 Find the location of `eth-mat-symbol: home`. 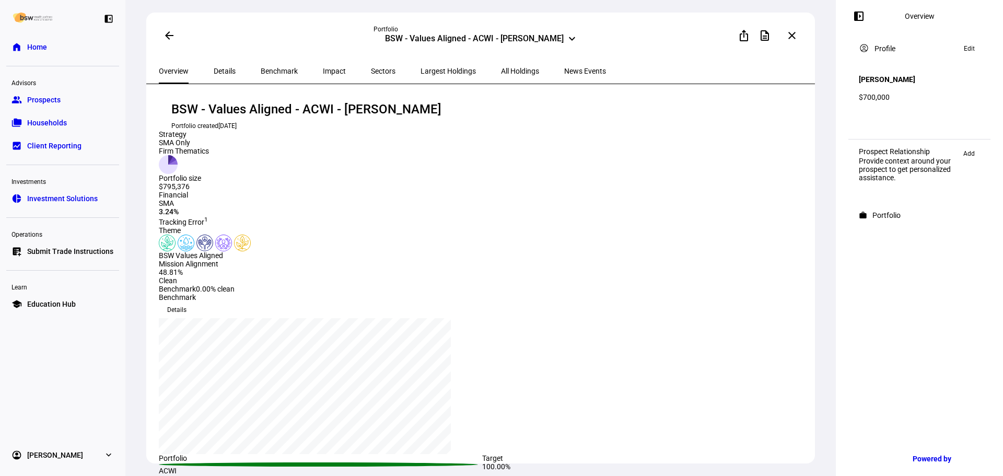

eth-mat-symbol: home is located at coordinates (17, 47).